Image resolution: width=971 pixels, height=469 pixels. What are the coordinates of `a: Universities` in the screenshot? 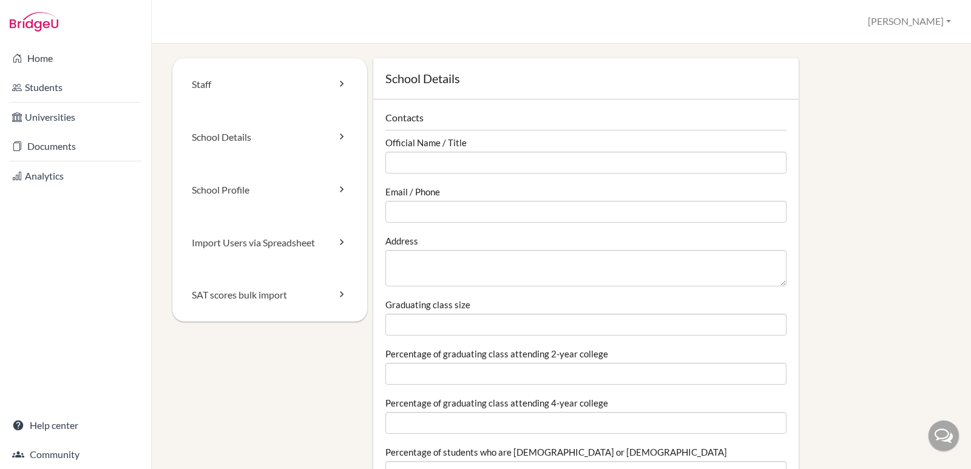 It's located at (75, 117).